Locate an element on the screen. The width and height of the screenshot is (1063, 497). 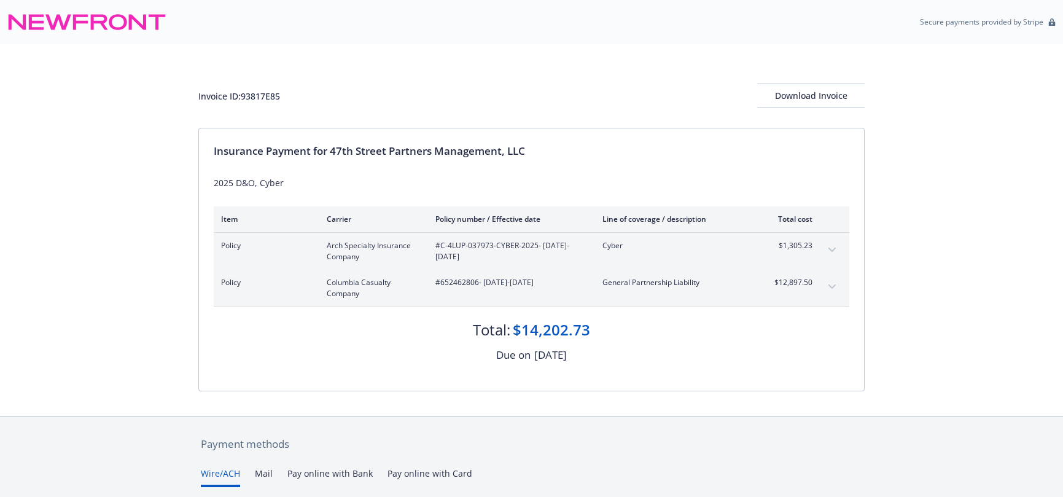
button: Pay online with Bank is located at coordinates (330, 477).